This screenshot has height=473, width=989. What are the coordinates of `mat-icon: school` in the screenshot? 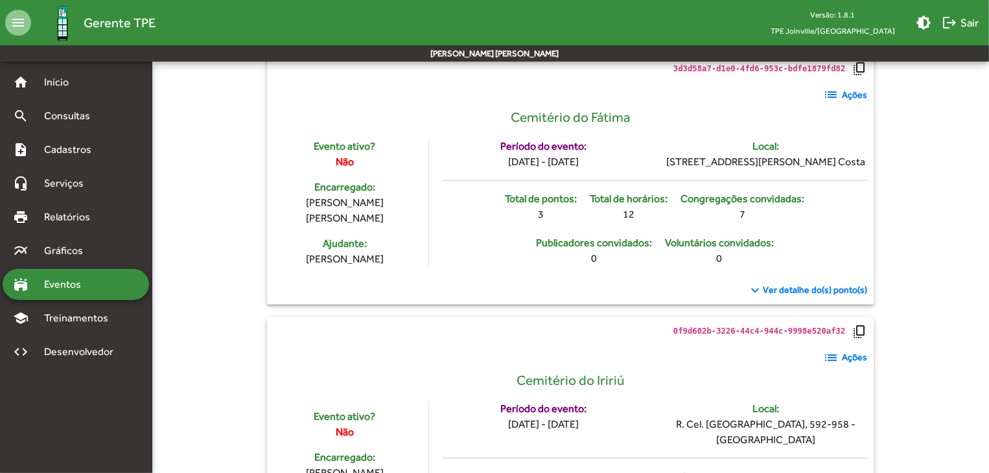 It's located at (21, 318).